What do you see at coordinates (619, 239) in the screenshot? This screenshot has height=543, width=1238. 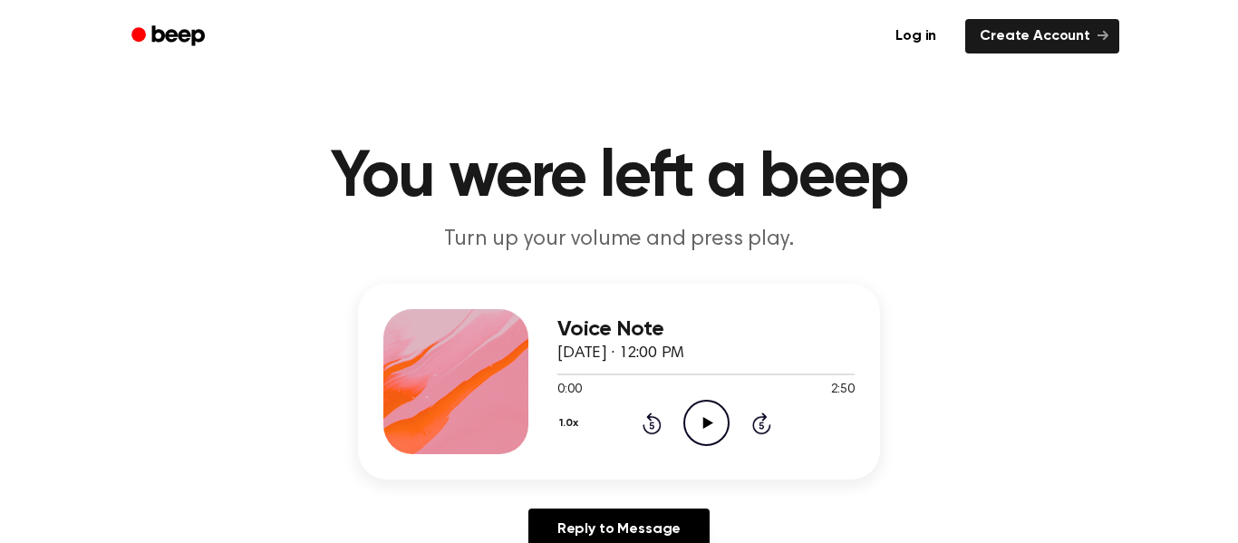 I see `p: Turn up your volume and press play.` at bounding box center [619, 239].